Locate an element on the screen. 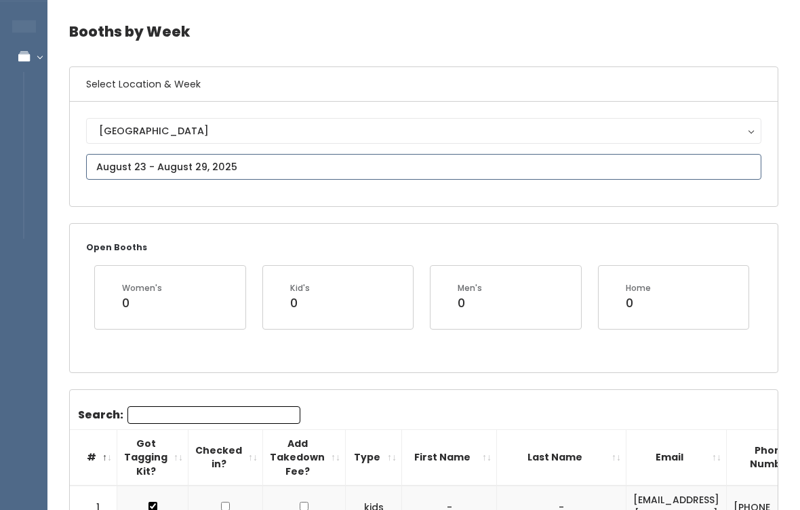 Image resolution: width=800 pixels, height=510 pixels. div: Home is located at coordinates (638, 288).